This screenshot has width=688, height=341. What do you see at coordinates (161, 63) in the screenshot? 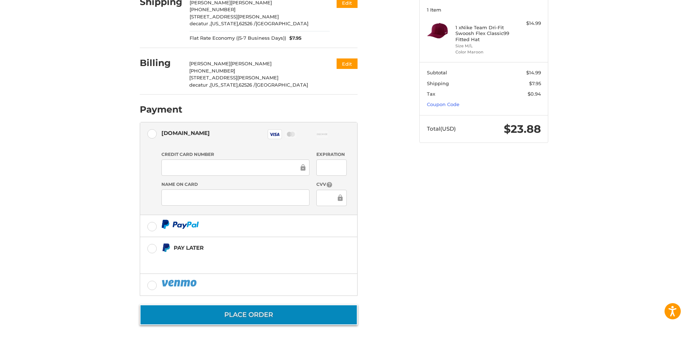
I see `h2: Billing` at bounding box center [161, 63].